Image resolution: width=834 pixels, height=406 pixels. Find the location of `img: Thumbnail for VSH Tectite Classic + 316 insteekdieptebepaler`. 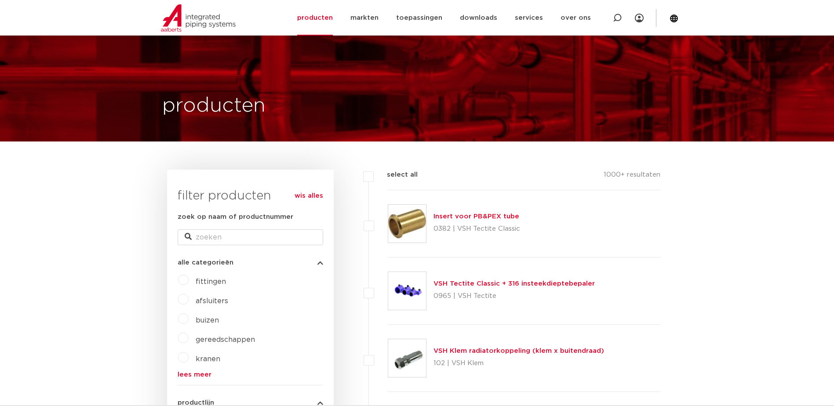

img: Thumbnail for VSH Tectite Classic + 316 insteekdieptebepaler is located at coordinates (407, 291).